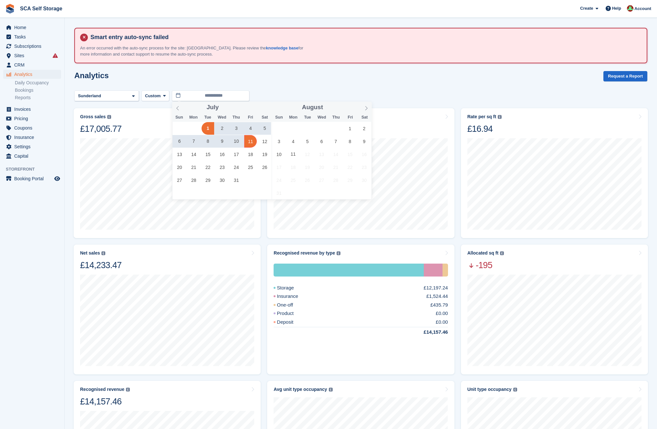 Image resolution: width=657 pixels, height=429 pixels. What do you see at coordinates (321, 141) in the screenshot?
I see `span: August 6, 2025` at bounding box center [321, 141].